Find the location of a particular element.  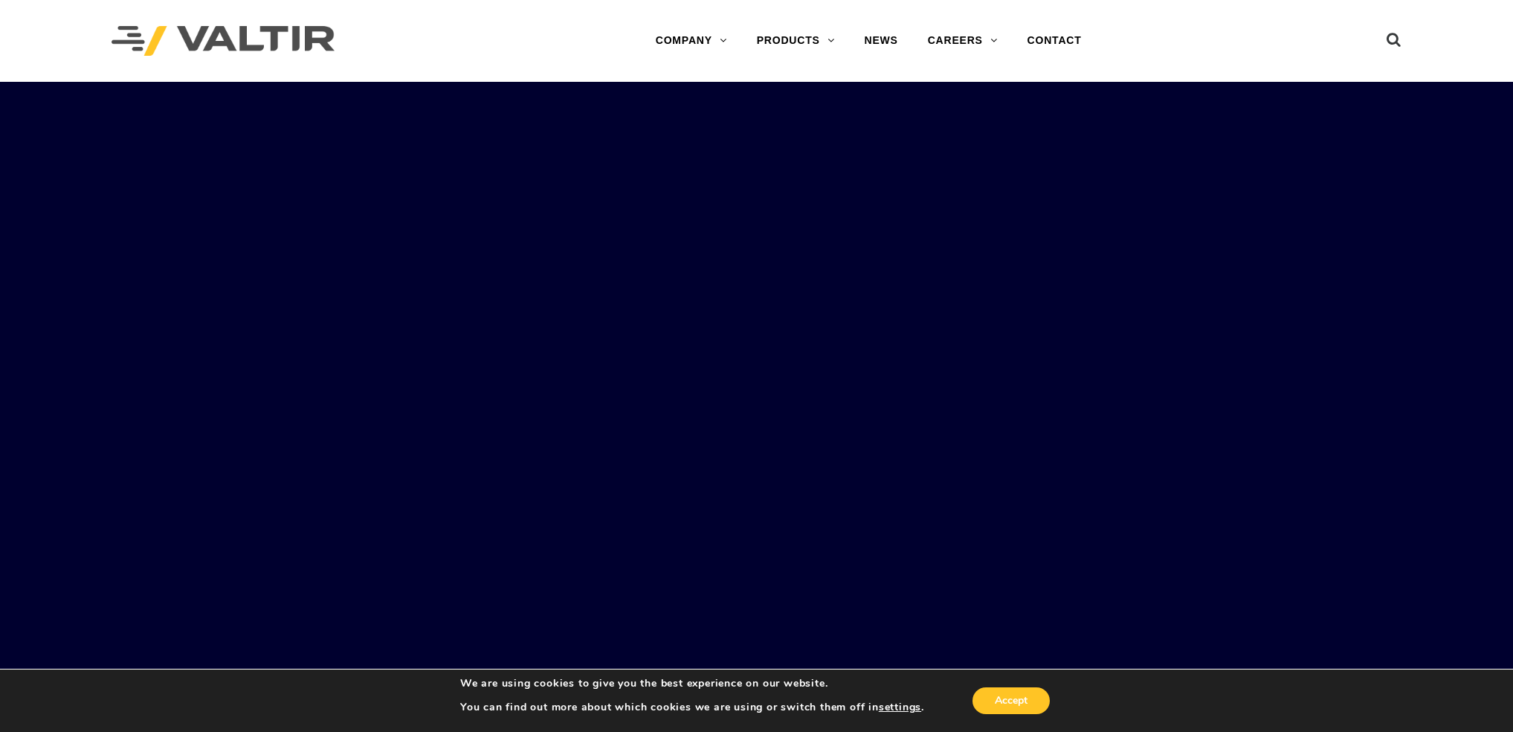

a: PRODUCTS is located at coordinates (796, 41).